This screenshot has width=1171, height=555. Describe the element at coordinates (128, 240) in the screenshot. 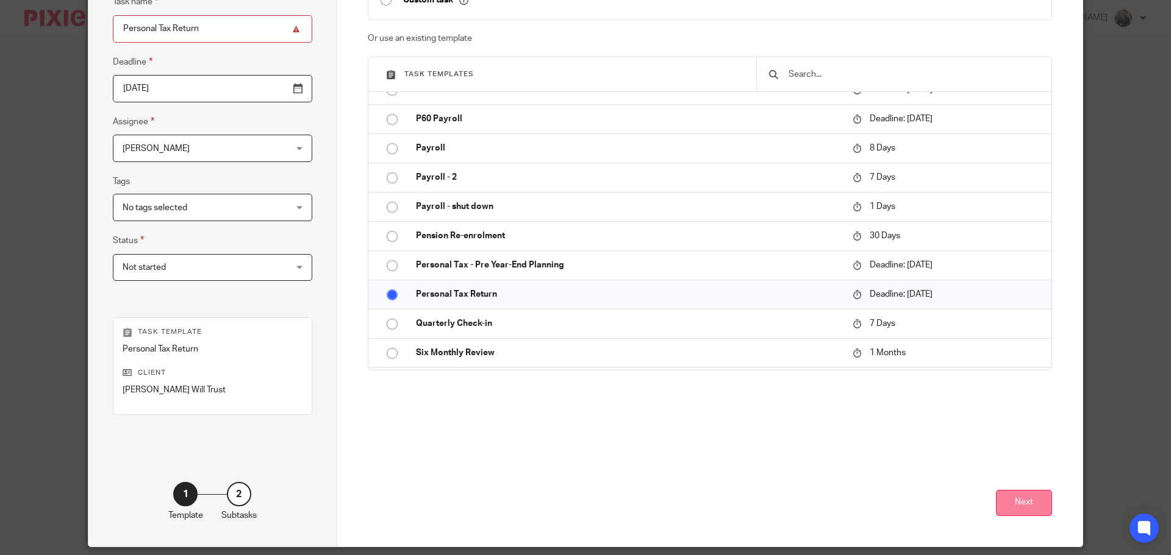

I see `label: Status` at that location.